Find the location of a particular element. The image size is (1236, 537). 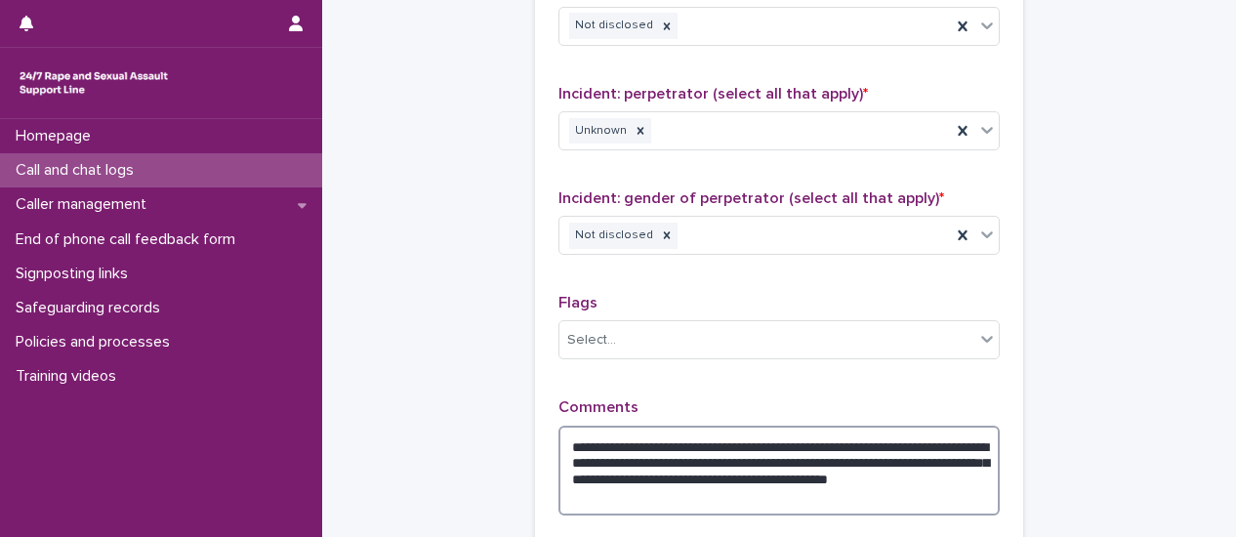

span: Comments is located at coordinates (598, 407).